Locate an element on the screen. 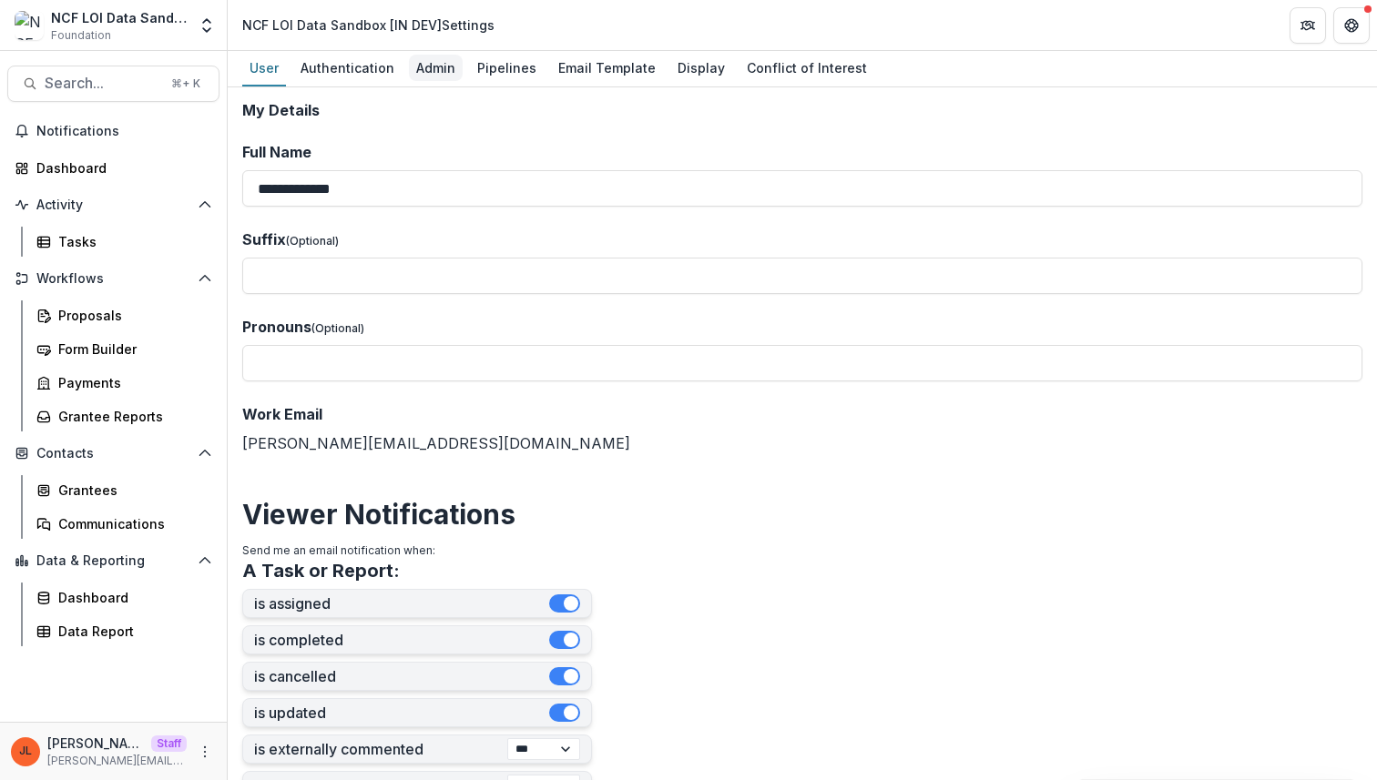 The image size is (1377, 780). a: Grantee Reports is located at coordinates (124, 416).